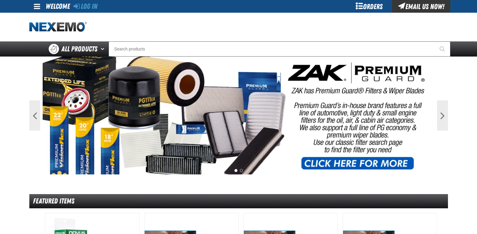 The width and height of the screenshot is (477, 234). I want to click on img: Nexemo logo, so click(58, 27).